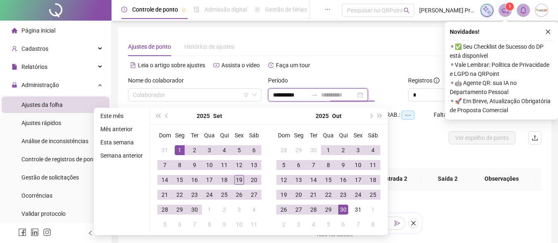  Describe the element at coordinates (180, 180) in the screenshot. I see `td: 2025-09-15` at that location.